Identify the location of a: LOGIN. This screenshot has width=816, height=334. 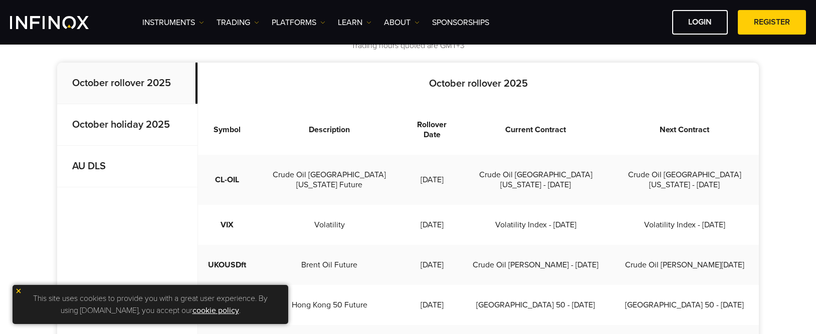
(700, 22).